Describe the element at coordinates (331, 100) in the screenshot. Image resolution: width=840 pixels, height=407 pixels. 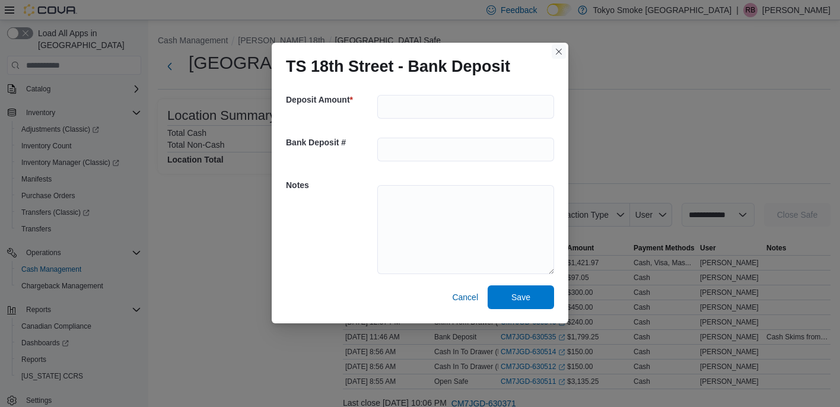
I see `h5: Deposit Amount` at that location.